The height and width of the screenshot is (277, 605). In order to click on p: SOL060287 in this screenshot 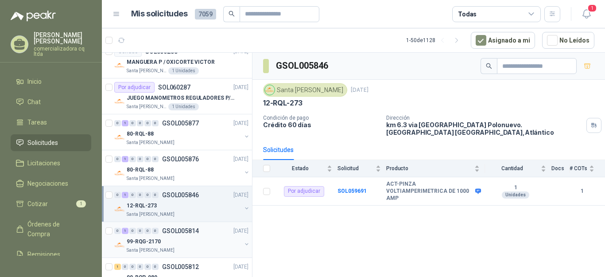, I will do `click(174, 87)`.